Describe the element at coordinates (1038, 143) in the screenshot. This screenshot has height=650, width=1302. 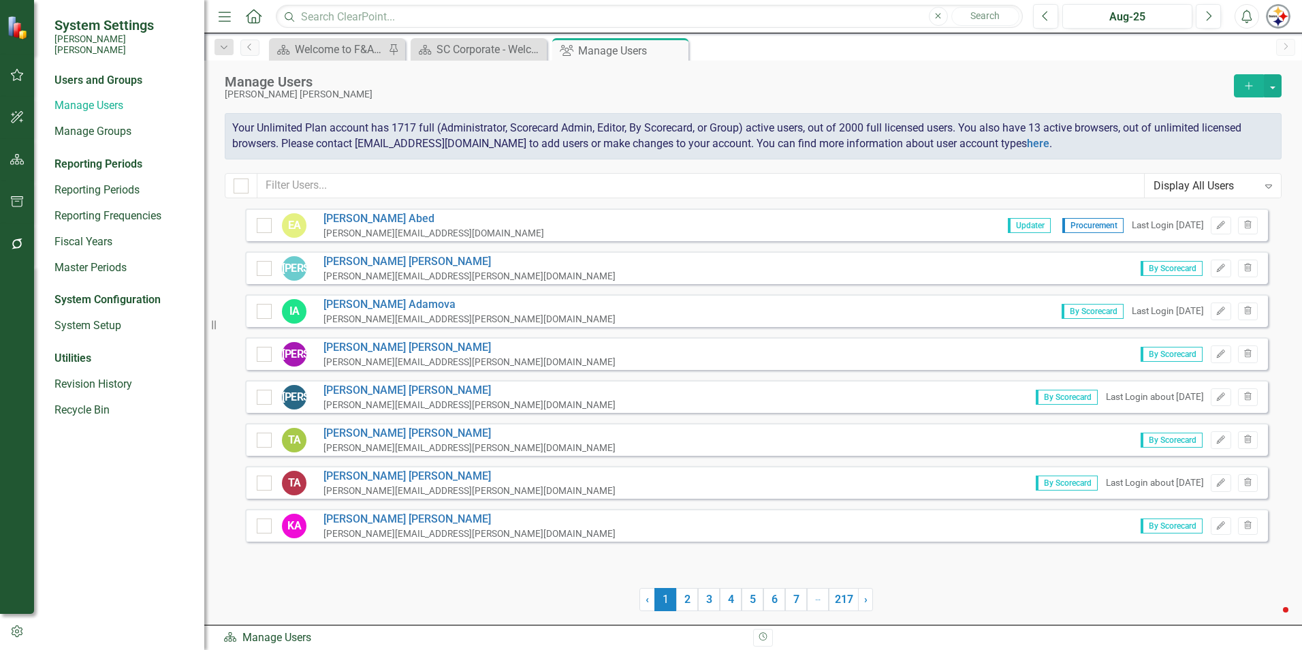
I see `a: here` at that location.